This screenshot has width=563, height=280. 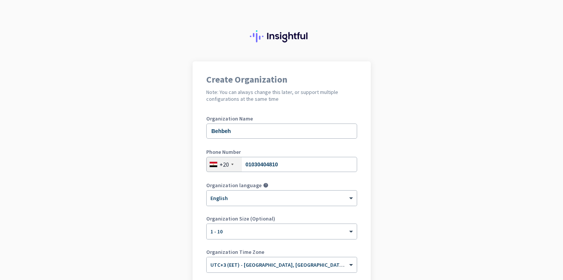 I want to click on div: +20, so click(x=224, y=165).